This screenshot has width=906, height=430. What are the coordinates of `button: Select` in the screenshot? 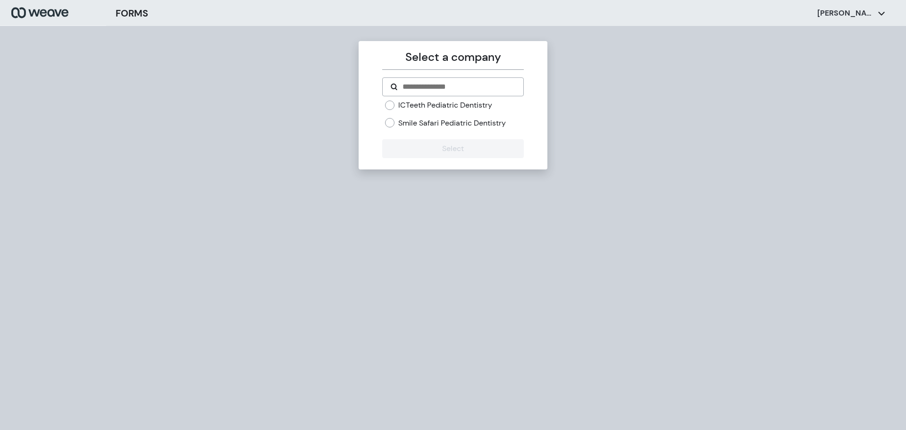 It's located at (453, 149).